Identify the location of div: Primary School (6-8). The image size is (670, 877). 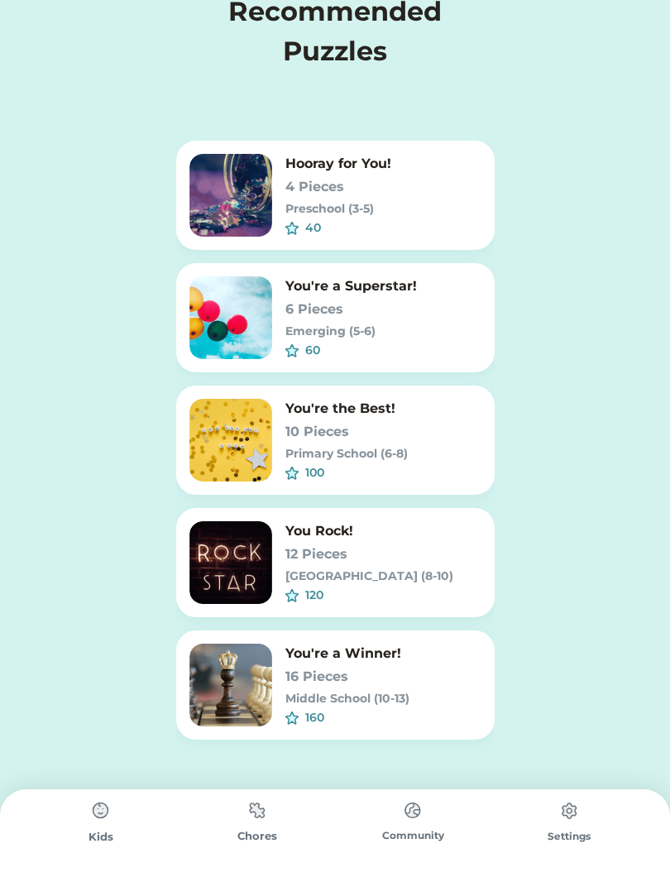
(383, 454).